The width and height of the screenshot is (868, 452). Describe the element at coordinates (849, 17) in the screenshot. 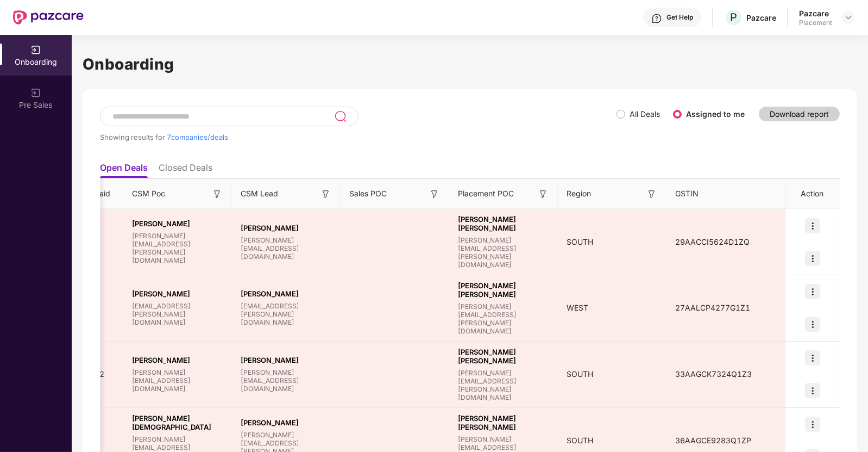

I see `img: svg+xml;base64,PHN2ZyBpZD0iRHJvcGRvd24tMzJ4MzIiIHhtbG5zPSJodHRwOi8vd3d3LnczLm9yZy8yMDAwL3N2ZyIgd2...` at that location.